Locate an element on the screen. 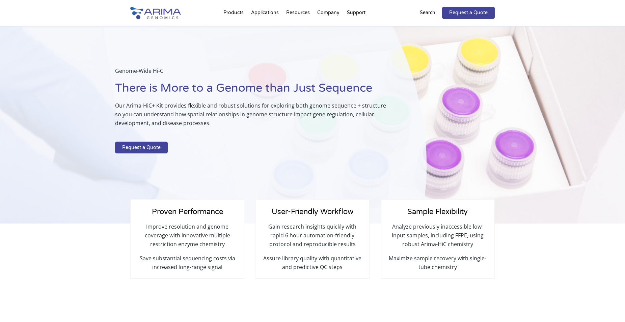 Image resolution: width=625 pixels, height=322 pixels. p: Maximize sample recovery with single-tube chemistry is located at coordinates (438, 263).